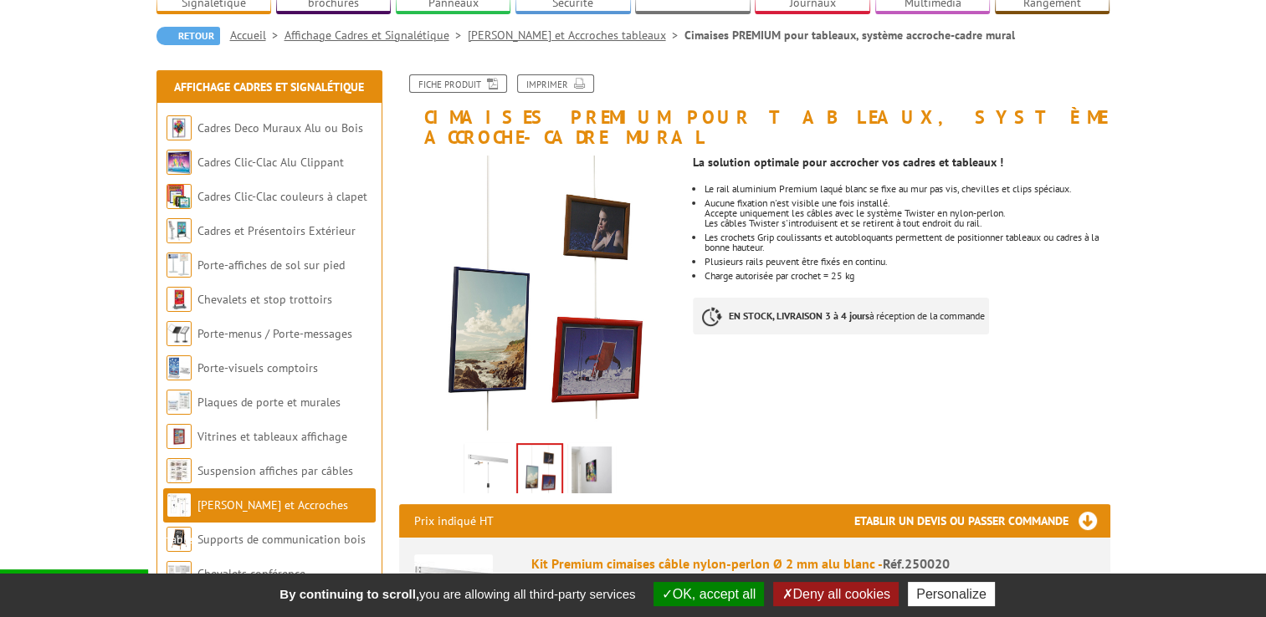 This screenshot has width=1266, height=617. What do you see at coordinates (258, 368) in the screenshot?
I see `a: Porte-visuels comptoirs` at bounding box center [258, 368].